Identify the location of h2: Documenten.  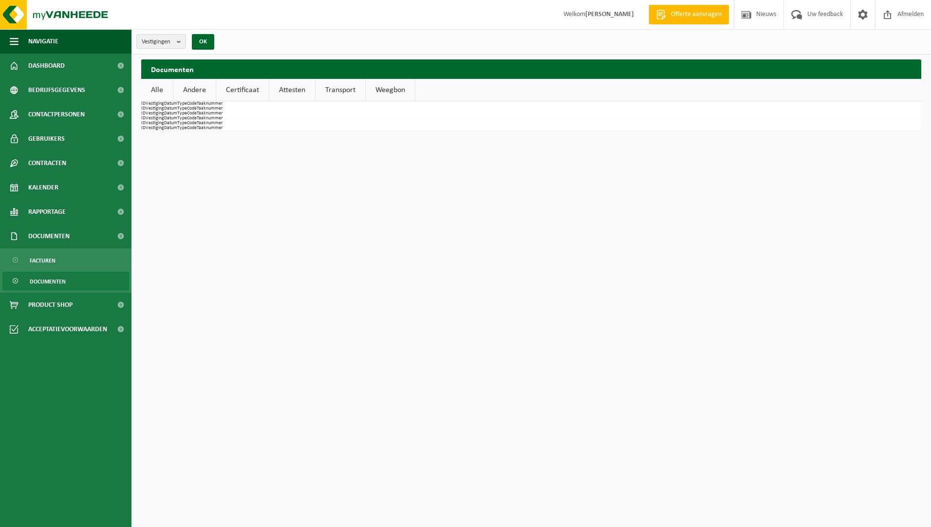
(531, 69).